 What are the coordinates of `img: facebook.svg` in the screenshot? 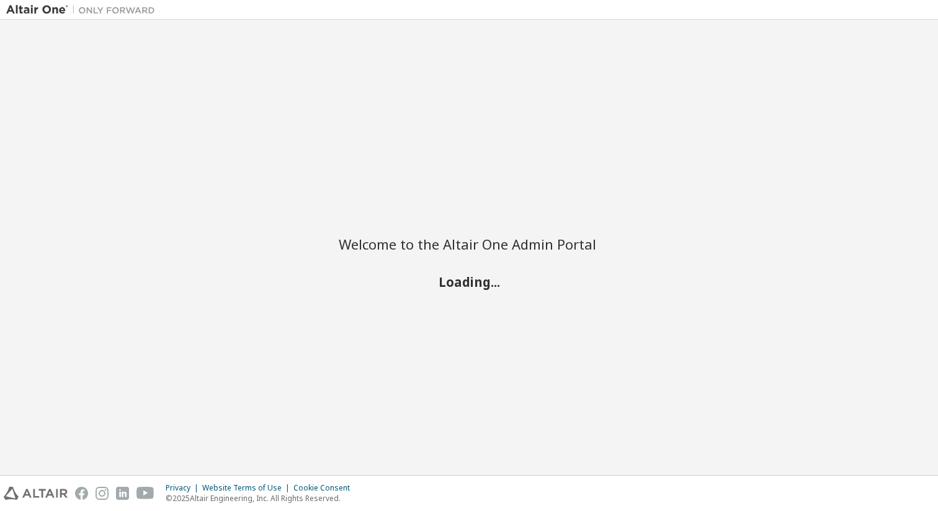 It's located at (81, 493).